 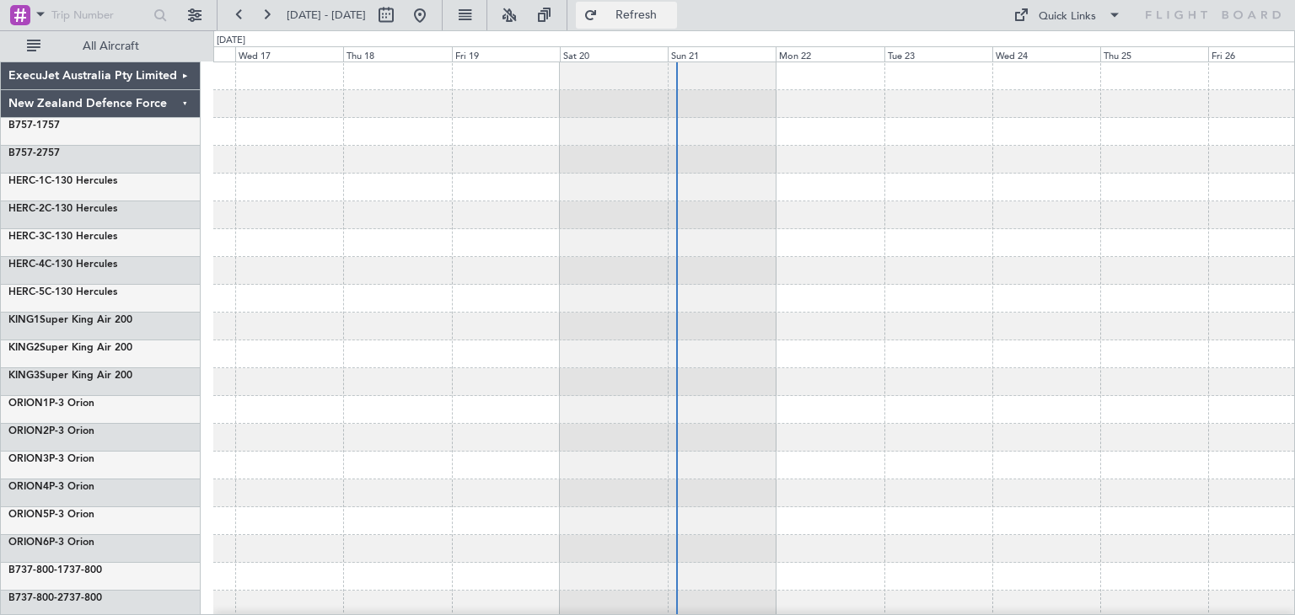 I want to click on span: ORION6, so click(x=29, y=543).